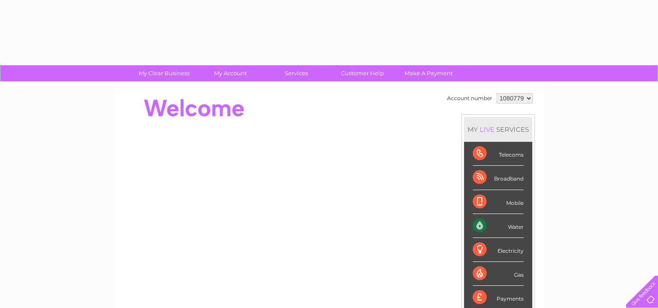 The image size is (658, 308). What do you see at coordinates (498, 250) in the screenshot?
I see `div: Electricity` at bounding box center [498, 250].